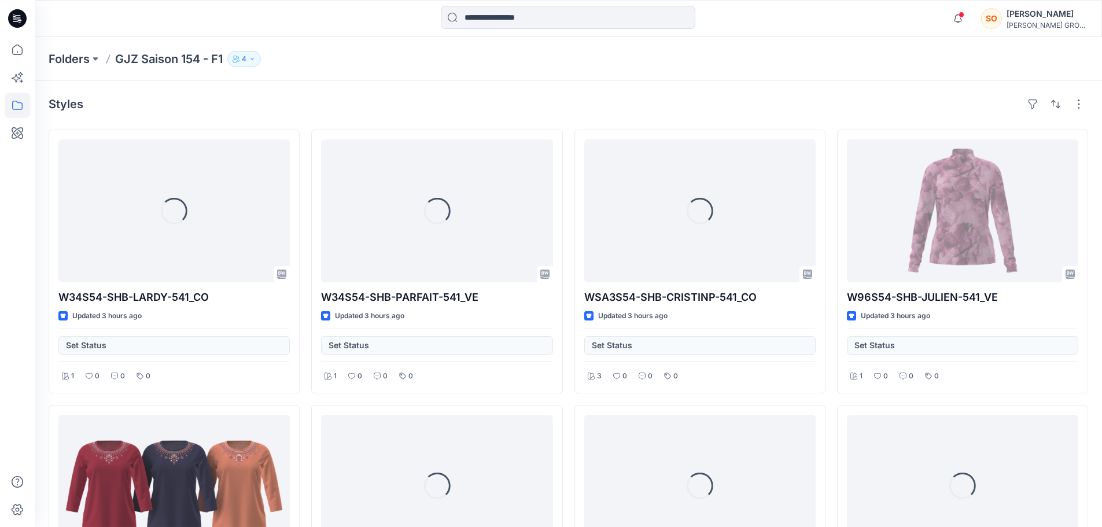 The width and height of the screenshot is (1102, 527). I want to click on p: GJZ Saison 154 - F1, so click(169, 59).